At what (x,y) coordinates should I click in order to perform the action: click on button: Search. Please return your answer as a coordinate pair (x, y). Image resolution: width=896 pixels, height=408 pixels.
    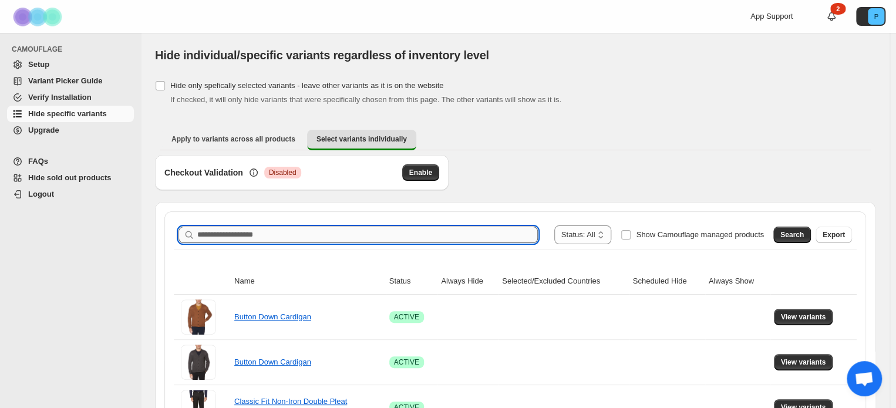
    Looking at the image, I should click on (792, 235).